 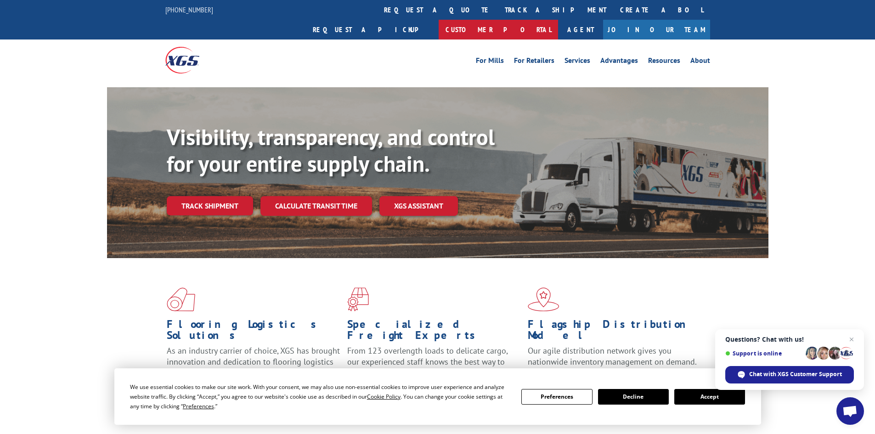 What do you see at coordinates (795, 374) in the screenshot?
I see `span: Chat with XGS Customer Support` at bounding box center [795, 374].